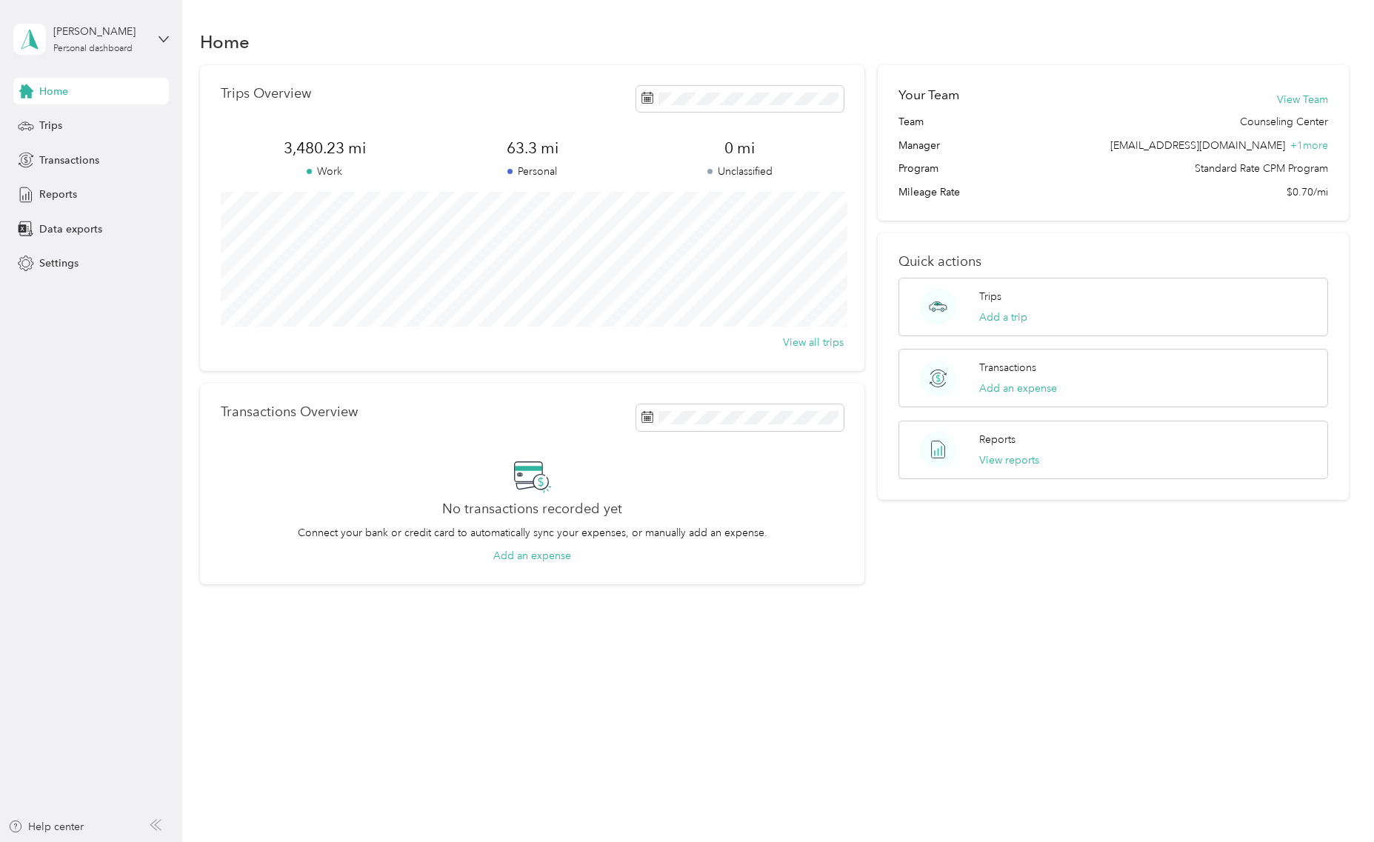 The image size is (1374, 842). I want to click on p: Transactions Overview, so click(289, 412).